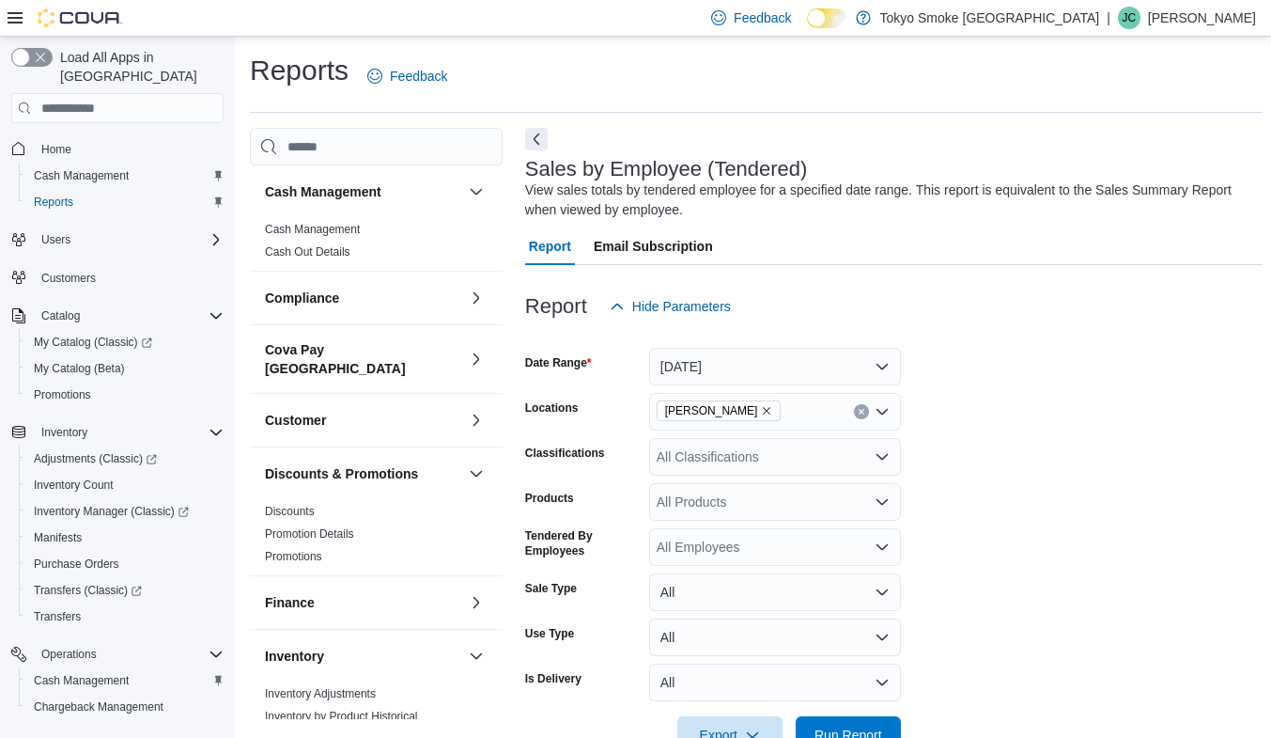 The height and width of the screenshot is (738, 1271). Describe the element at coordinates (60, 316) in the screenshot. I see `button: Catalog` at that location.